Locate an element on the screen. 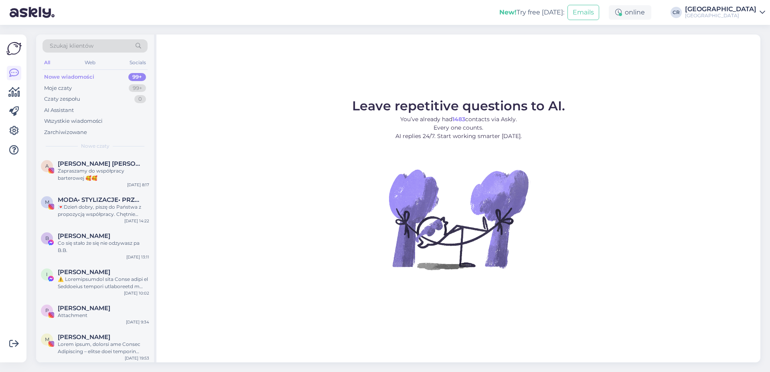  b: 1483 is located at coordinates (459, 119).